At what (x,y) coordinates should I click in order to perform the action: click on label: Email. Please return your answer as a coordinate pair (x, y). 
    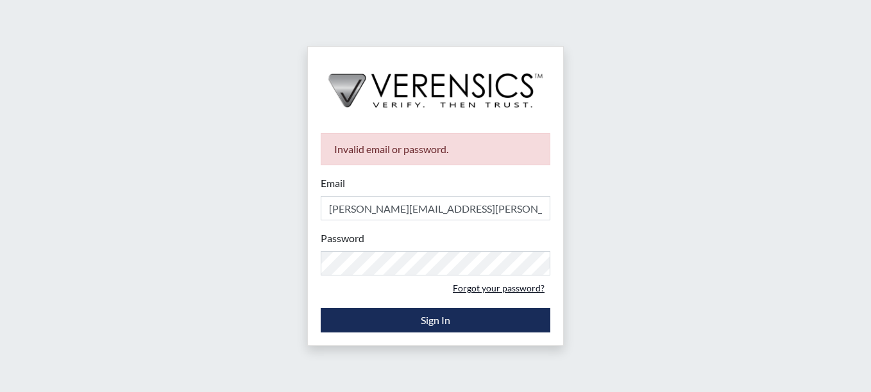
    Looking at the image, I should click on (333, 183).